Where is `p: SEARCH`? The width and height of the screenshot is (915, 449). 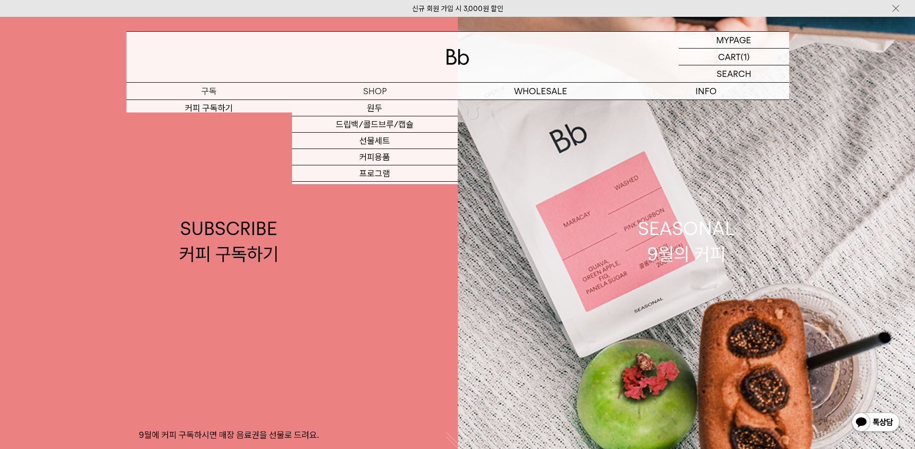
p: SEARCH is located at coordinates (734, 73).